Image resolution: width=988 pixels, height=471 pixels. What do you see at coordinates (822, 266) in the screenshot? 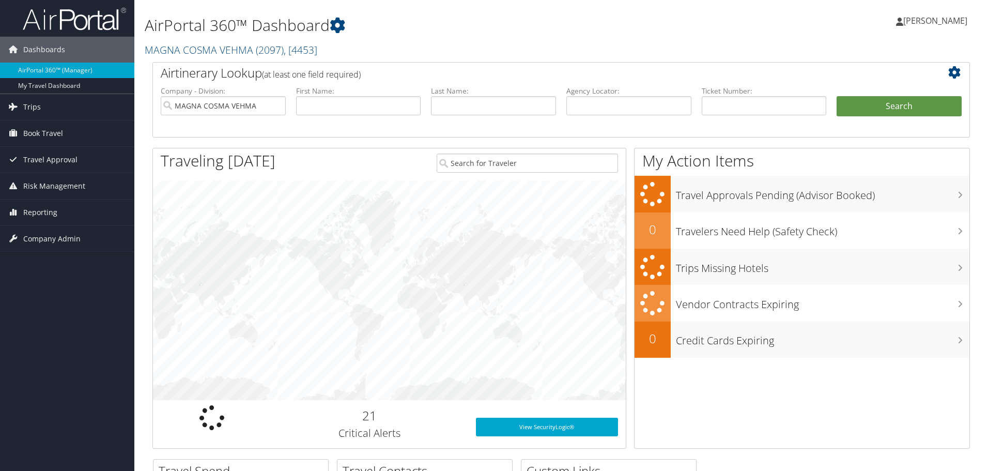
I see `h3: Trips Missing Hotels` at bounding box center [822, 266].